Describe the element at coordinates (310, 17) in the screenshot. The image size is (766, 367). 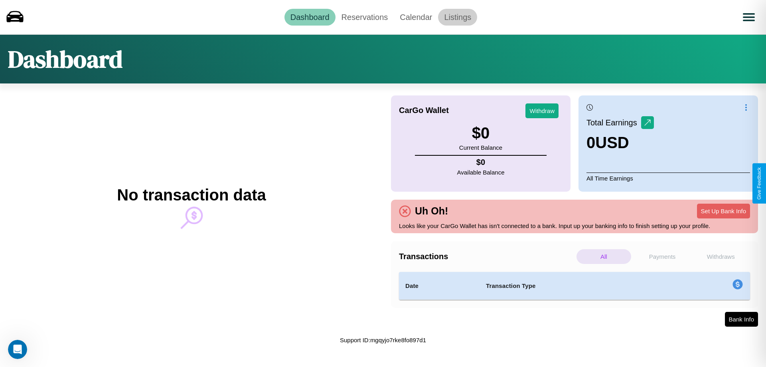
I see `a: Dashboard` at that location.